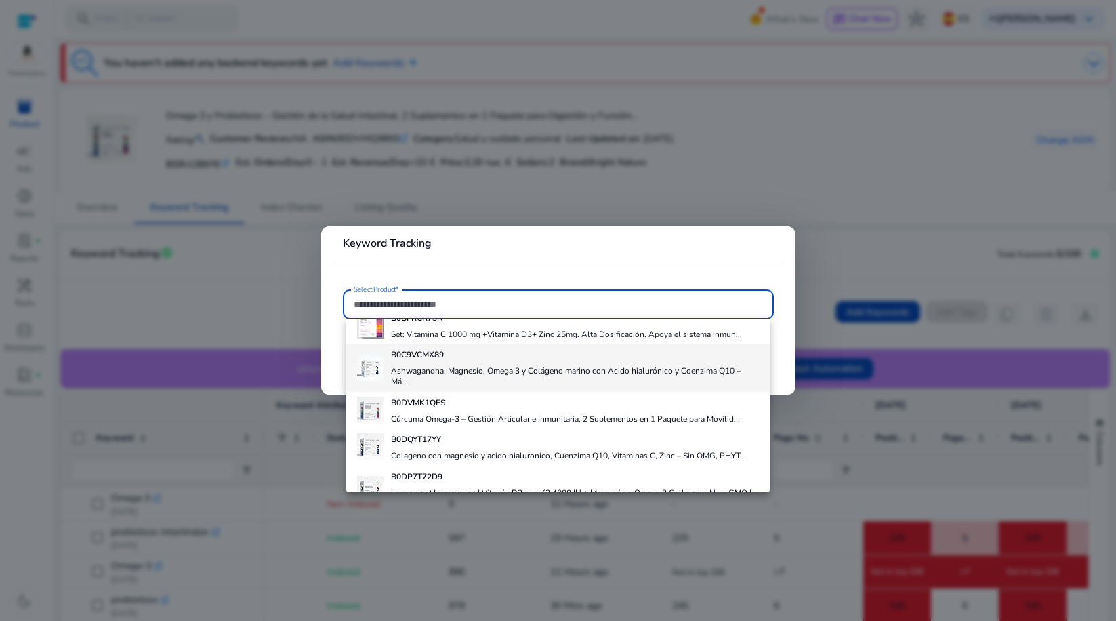  I want to click on img: 71tgMiQIV3L.jpg, so click(371, 325).